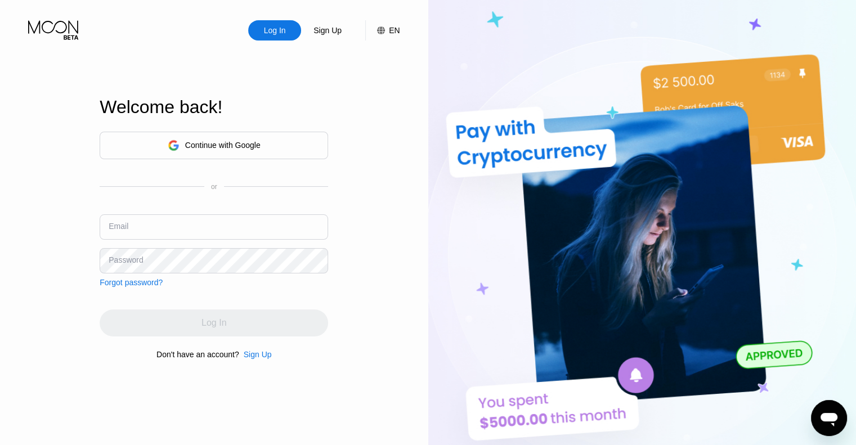  I want to click on div: Log In, so click(275, 30).